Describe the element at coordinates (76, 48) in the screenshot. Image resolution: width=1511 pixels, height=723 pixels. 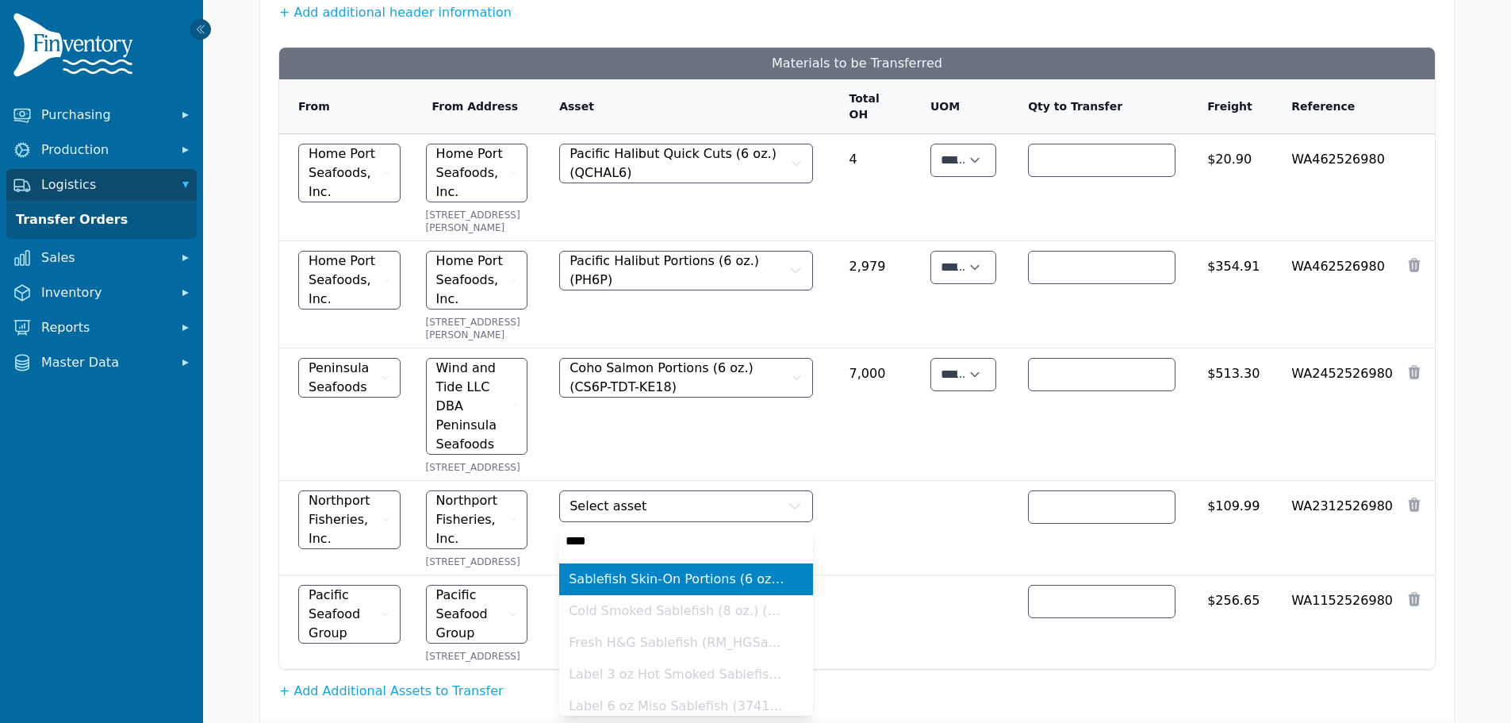
I see `img: Finventory` at that location.